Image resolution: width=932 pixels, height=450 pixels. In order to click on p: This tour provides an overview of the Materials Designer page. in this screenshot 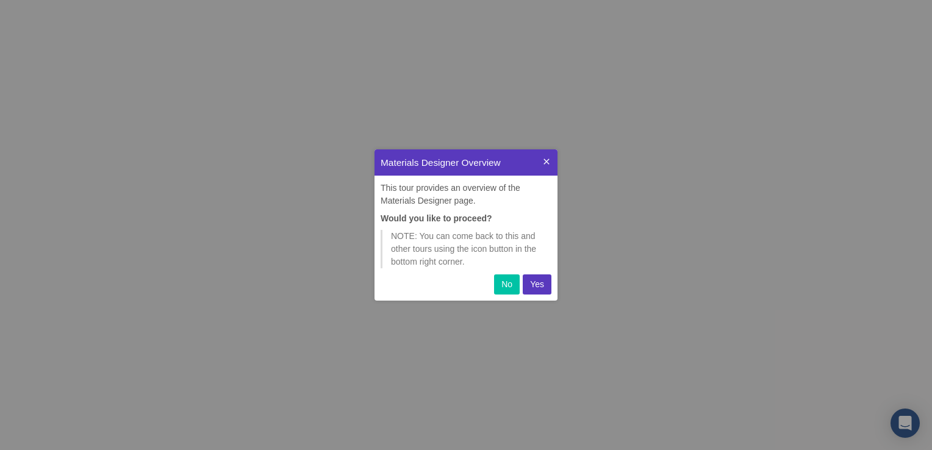, I will do `click(466, 195)`.